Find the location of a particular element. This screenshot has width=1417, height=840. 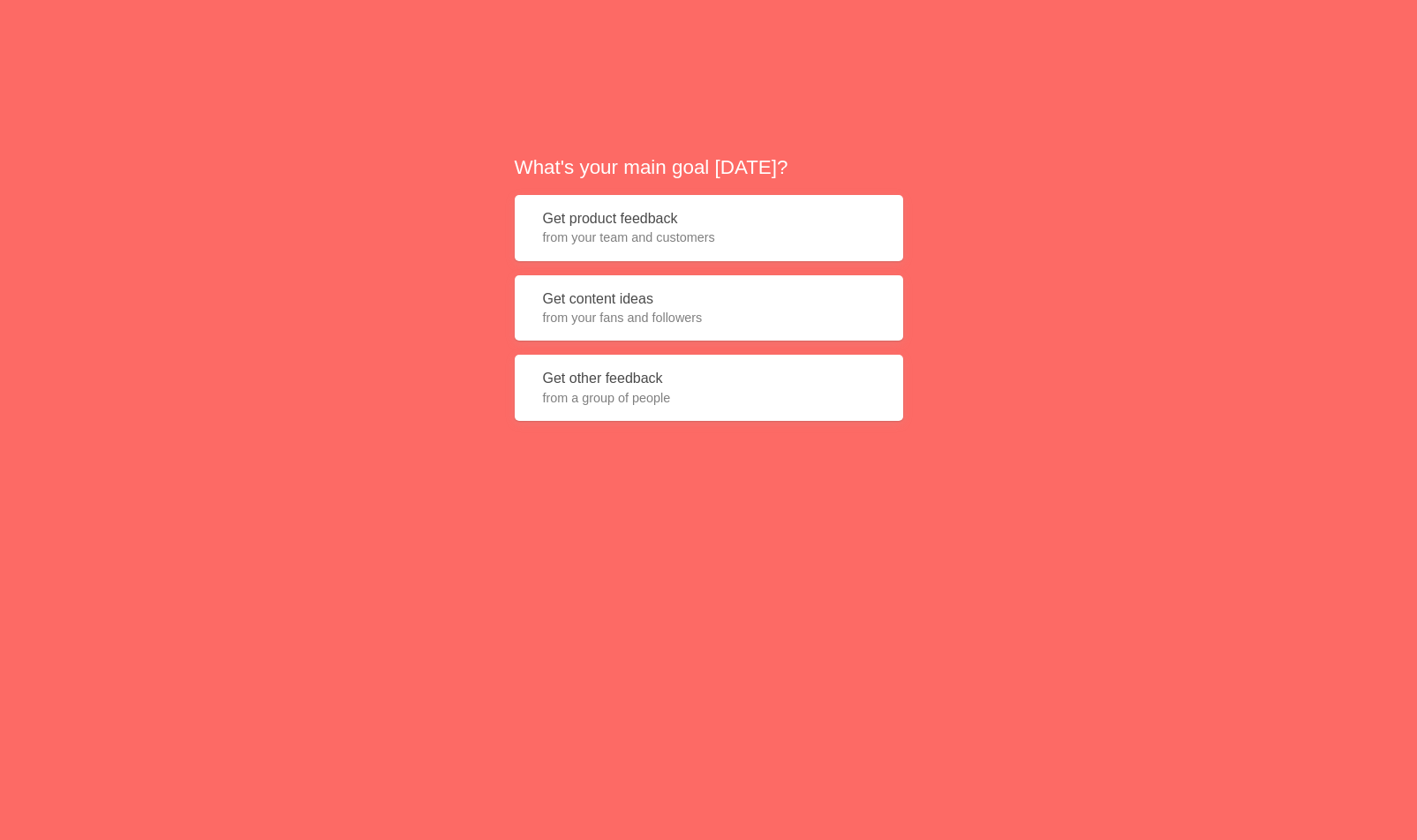

button: Get product feedbackfrom your team and customers is located at coordinates (709, 227).